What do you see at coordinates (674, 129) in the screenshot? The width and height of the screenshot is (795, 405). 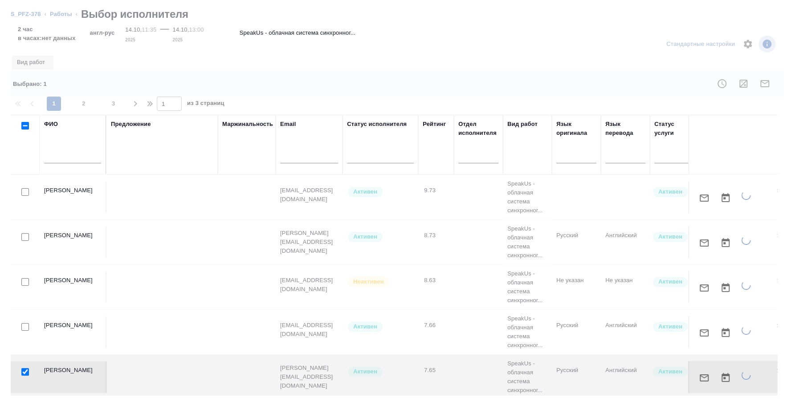 I see `div: Статус услуги` at bounding box center [674, 129].